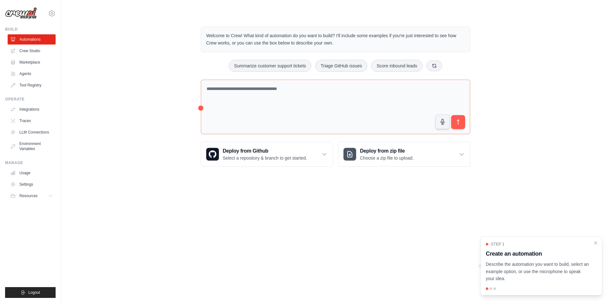  What do you see at coordinates (397, 66) in the screenshot?
I see `button: Score inbound leads` at bounding box center [397, 66].